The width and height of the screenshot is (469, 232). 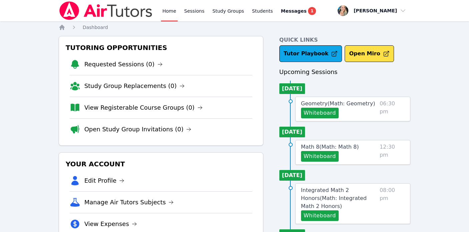 What do you see at coordinates (392, 109) in the screenshot?
I see `span: 06:30 pm` at bounding box center [392, 109].